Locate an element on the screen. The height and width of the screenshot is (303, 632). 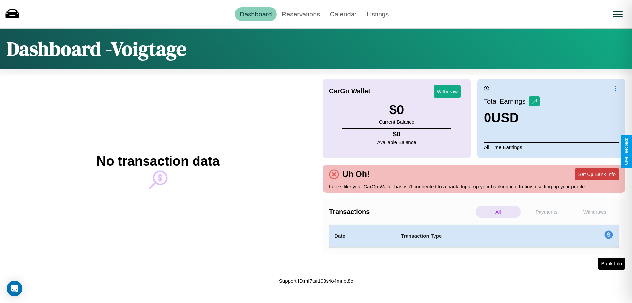
h2: No transaction data is located at coordinates (158, 161).